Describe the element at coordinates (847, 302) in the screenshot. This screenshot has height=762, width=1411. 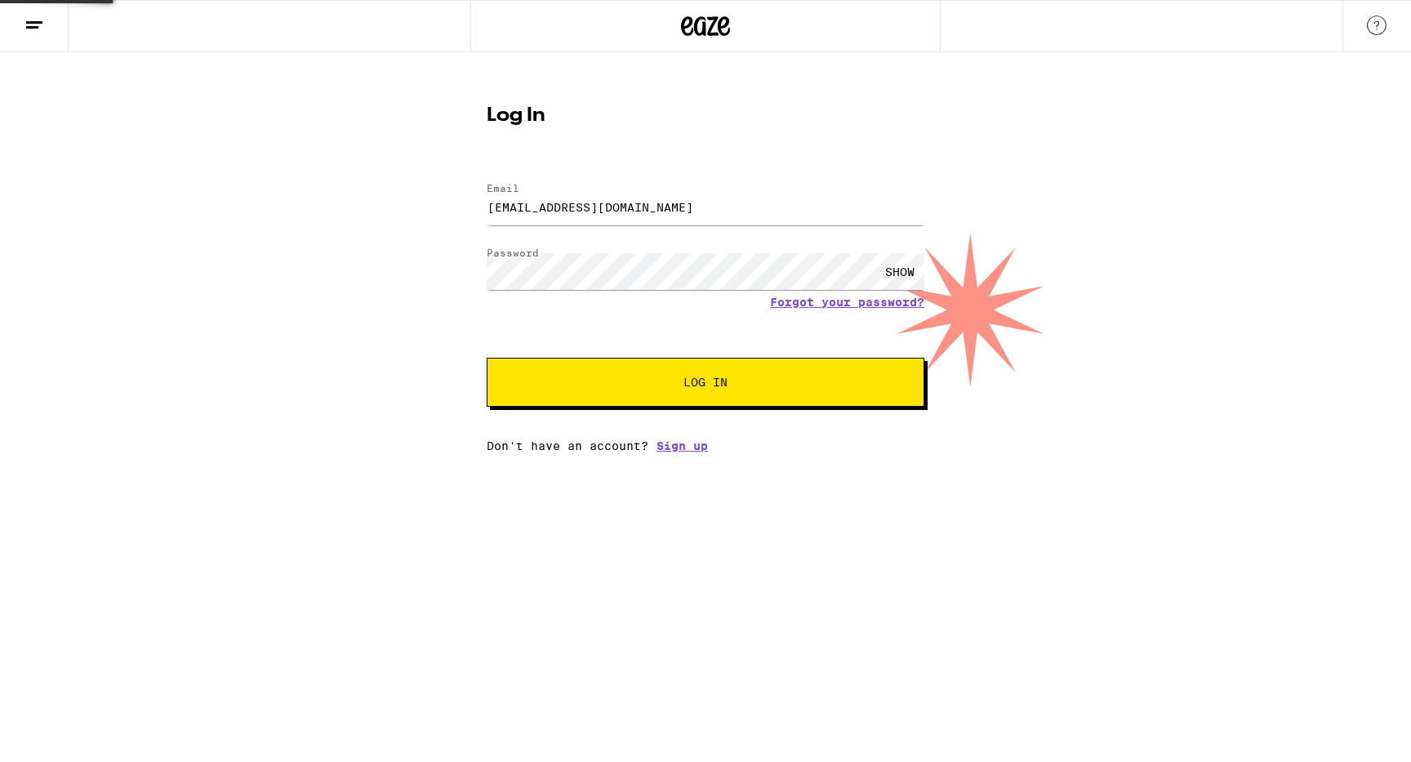
I see `a: Forgot your password?` at that location.